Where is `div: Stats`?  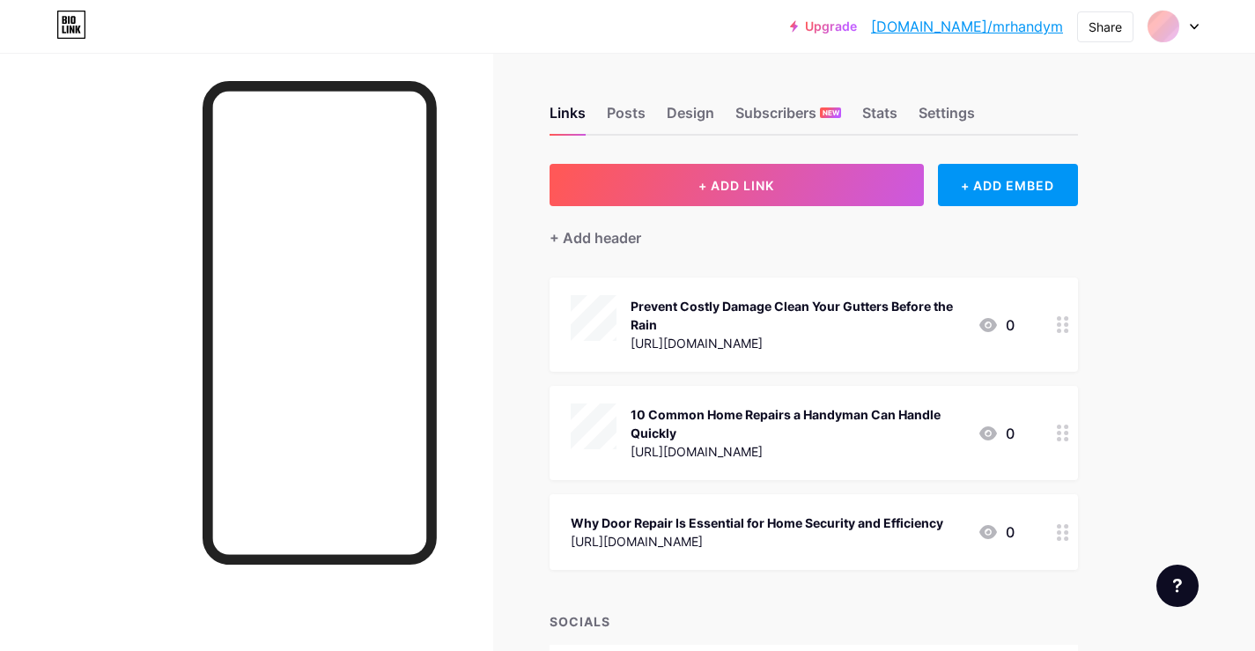
div: Stats is located at coordinates (880, 118).